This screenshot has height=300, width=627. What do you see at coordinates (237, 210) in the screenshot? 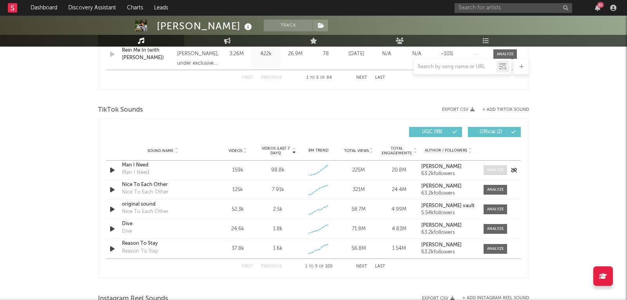
I see `div: 52.3k` at bounding box center [237, 210].